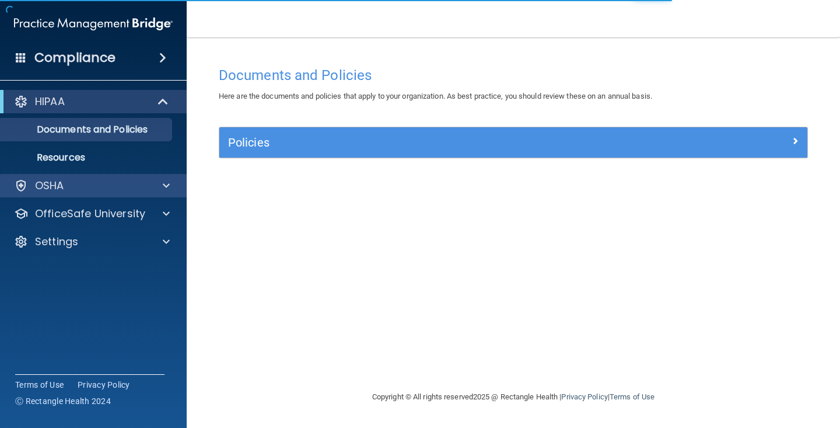 This screenshot has width=840, height=428. I want to click on p: Resources, so click(87, 157).